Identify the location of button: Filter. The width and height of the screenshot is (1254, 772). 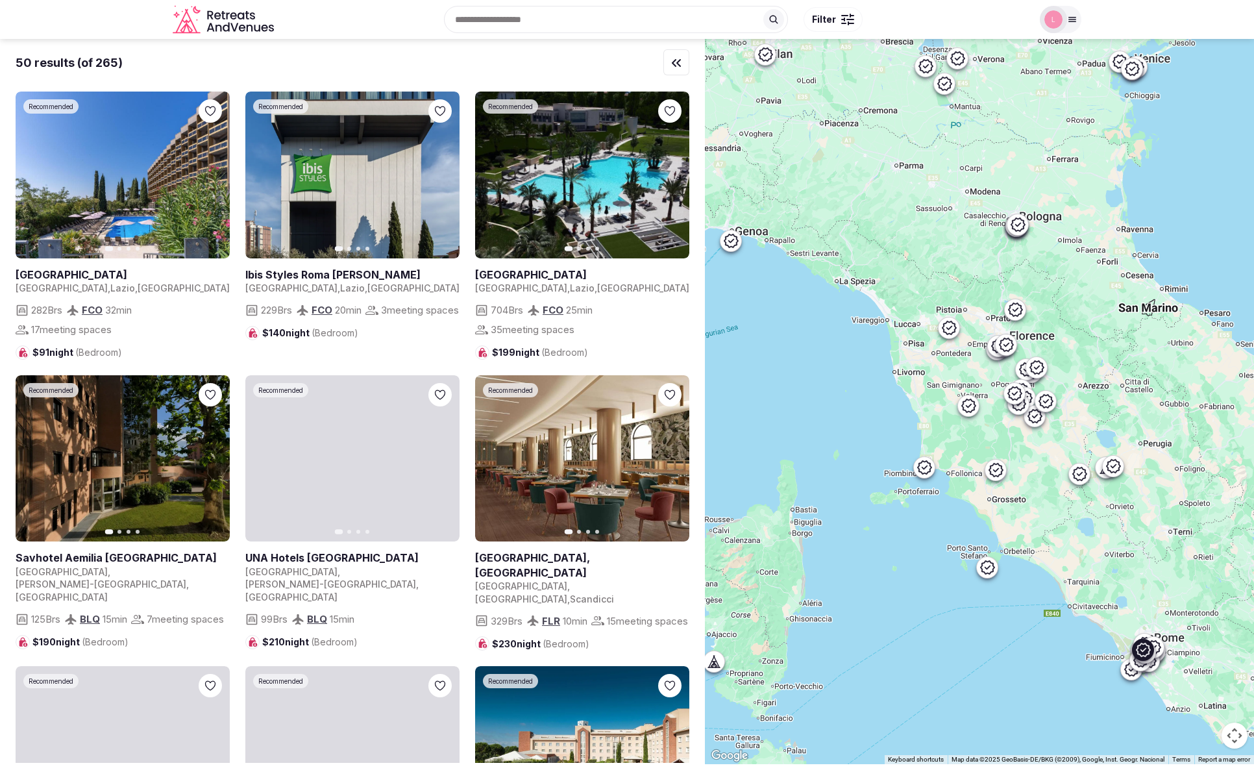
(833, 19).